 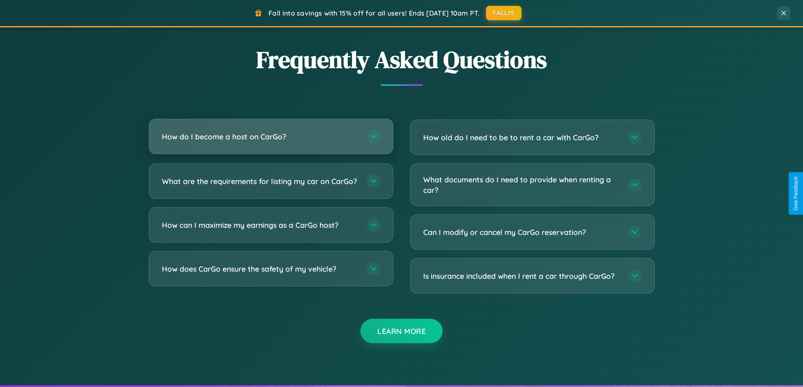 I want to click on h3: How does CarGo ensure the safety of my vehicle?, so click(x=260, y=269).